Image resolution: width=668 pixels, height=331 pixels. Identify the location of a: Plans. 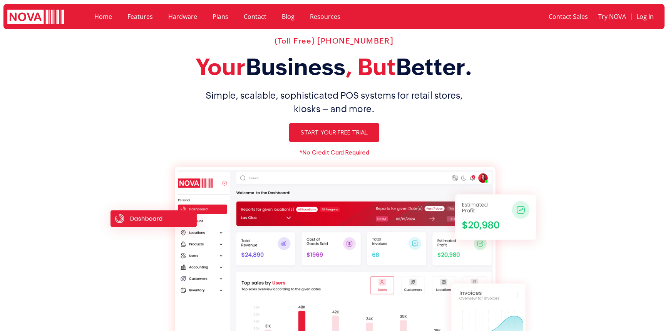
(220, 17).